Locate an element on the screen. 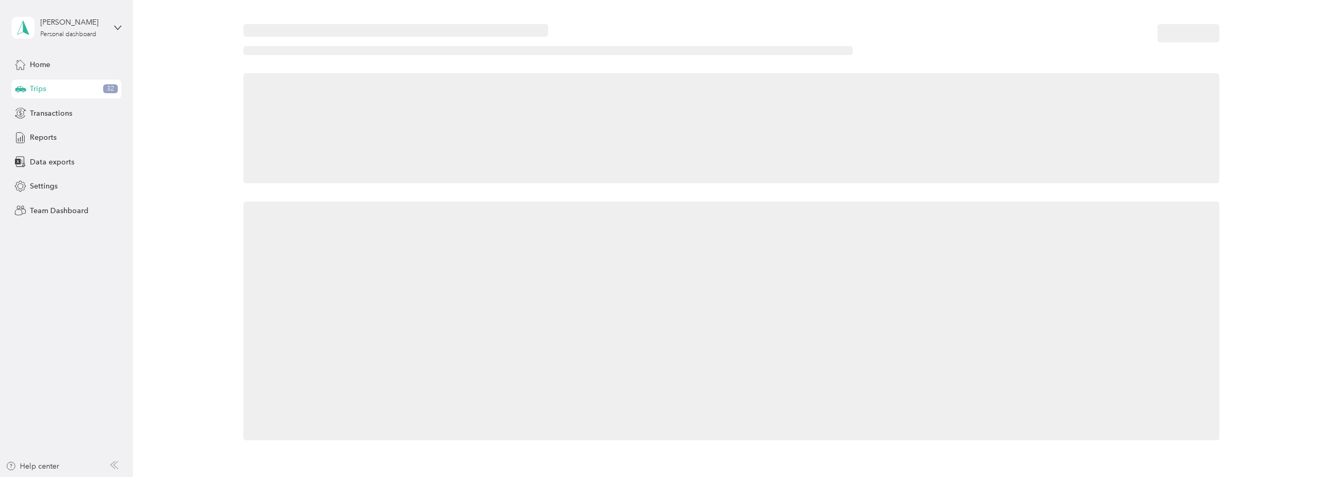  span: Settings is located at coordinates (43, 186).